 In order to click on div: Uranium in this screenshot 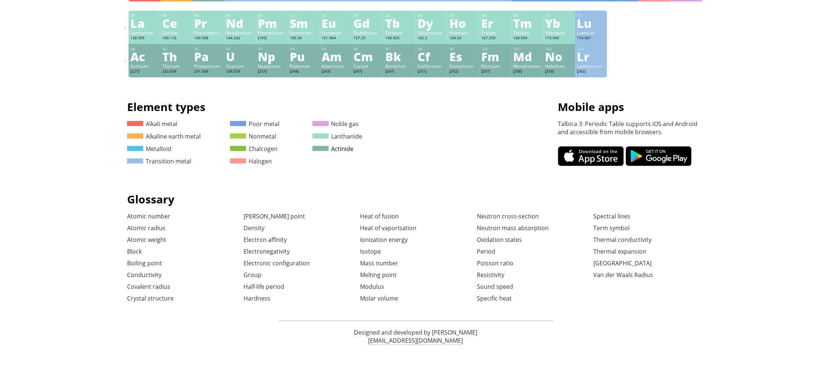, I will do `click(240, 66)`.